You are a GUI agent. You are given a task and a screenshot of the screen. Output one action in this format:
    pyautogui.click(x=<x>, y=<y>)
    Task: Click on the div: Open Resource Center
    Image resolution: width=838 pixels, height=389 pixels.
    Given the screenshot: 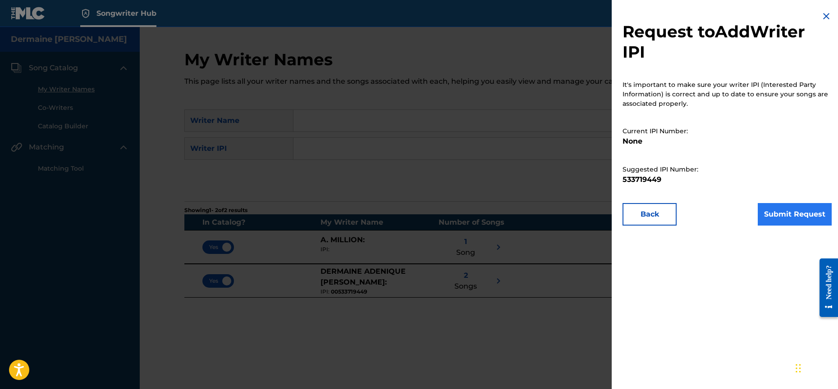 What is the action you would take?
    pyautogui.click(x=16, y=38)
    